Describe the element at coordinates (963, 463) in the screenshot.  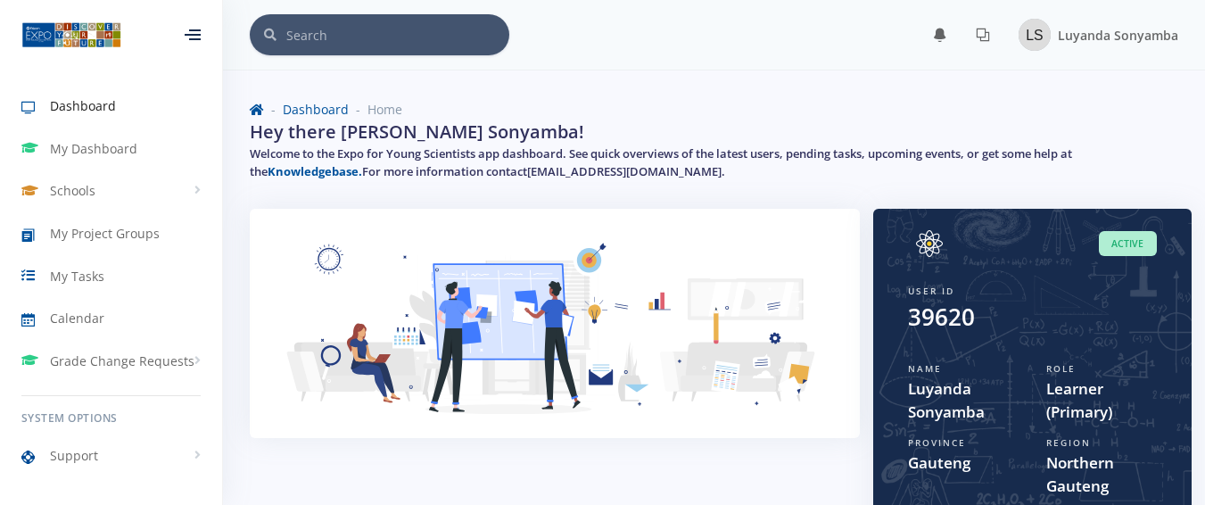
I see `span: Gauteng` at that location.